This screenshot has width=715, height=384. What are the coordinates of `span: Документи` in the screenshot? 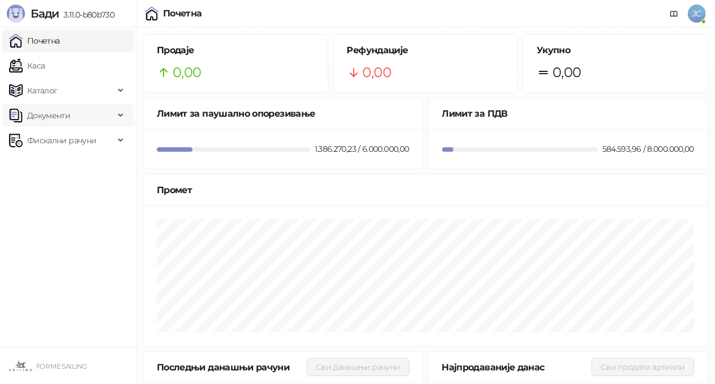 It's located at (49, 116).